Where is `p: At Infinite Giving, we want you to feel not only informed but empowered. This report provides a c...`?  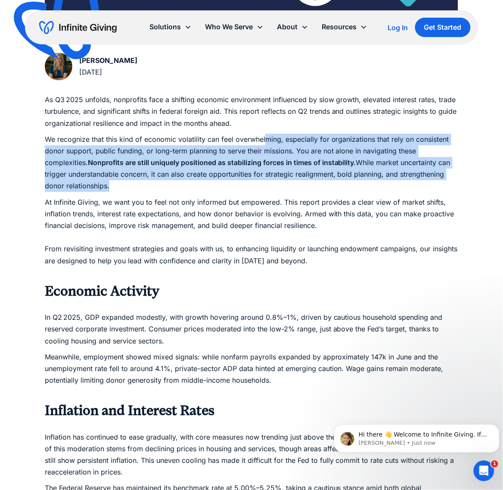
p: At Infinite Giving, we want you to feel not only informed but empowered. This report provides a c... is located at coordinates (252, 237).